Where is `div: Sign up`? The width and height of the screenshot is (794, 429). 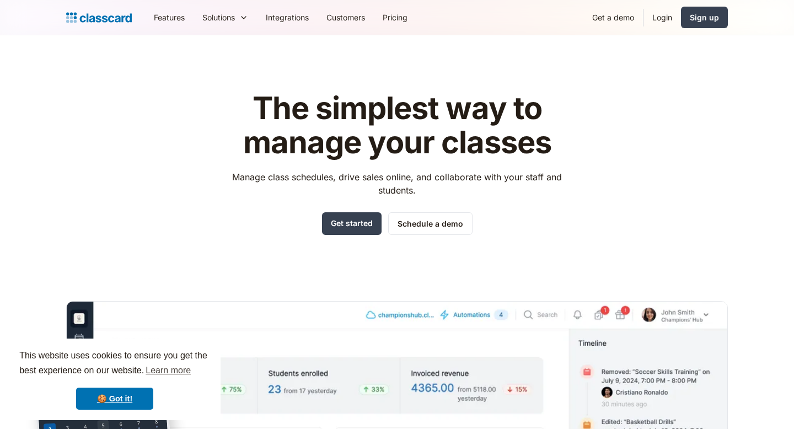 div: Sign up is located at coordinates (704, 17).